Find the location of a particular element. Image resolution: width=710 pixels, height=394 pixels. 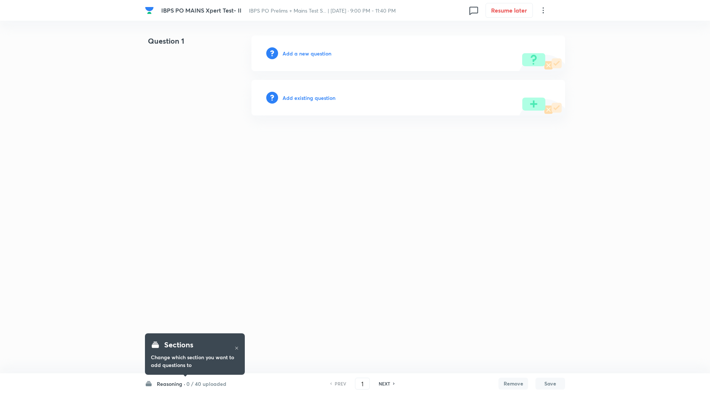

h6: PREV is located at coordinates (340, 384).